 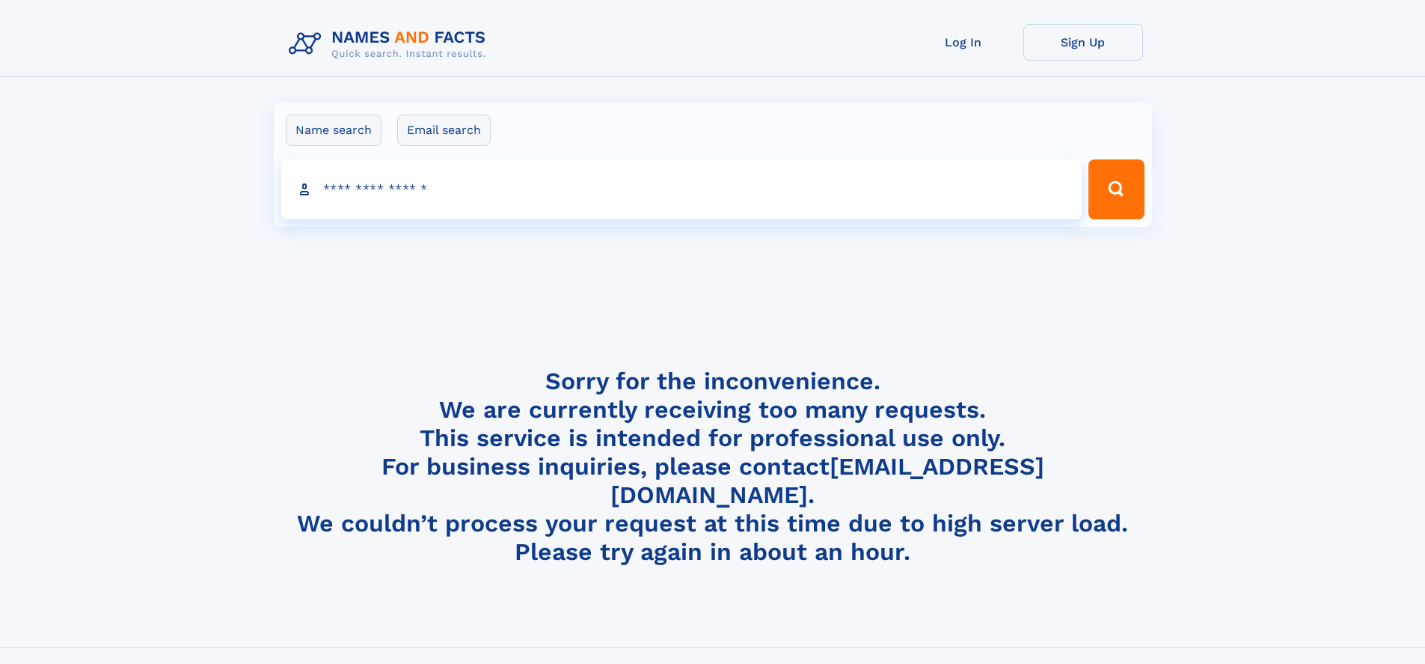 I want to click on h4: Sorry for the inconvenience. We are currently receiving too many requests. This service is intend..., so click(x=713, y=466).